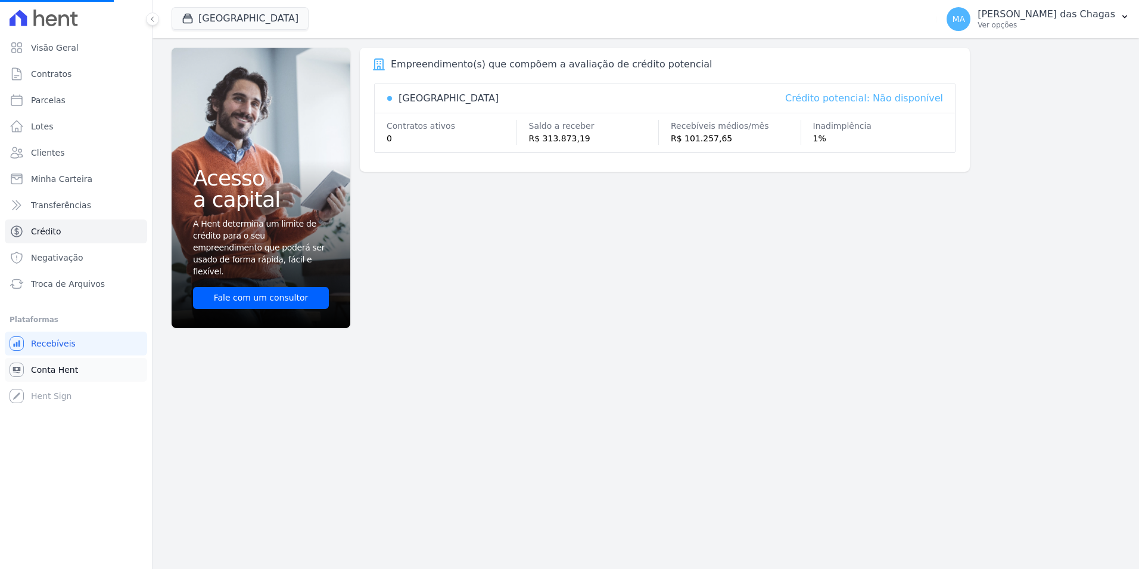 Image resolution: width=1139 pixels, height=569 pixels. I want to click on a: Parcelas, so click(76, 100).